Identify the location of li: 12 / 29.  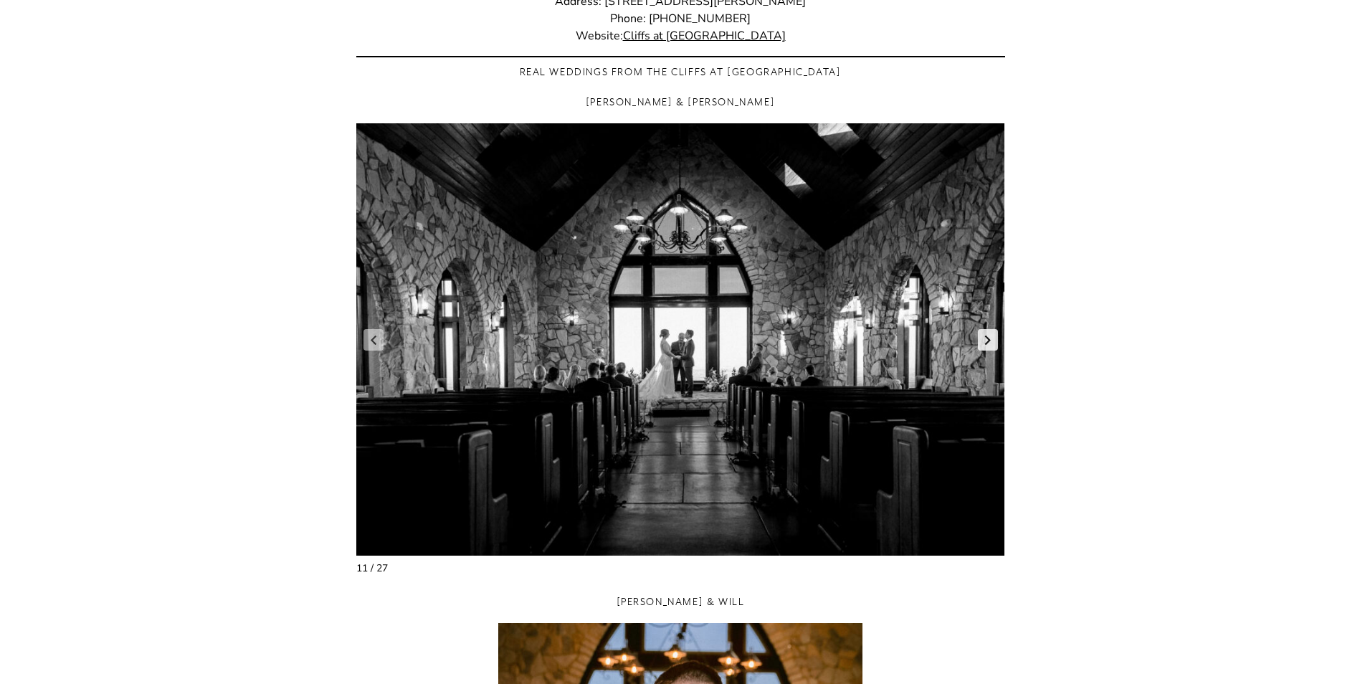
(680, 339).